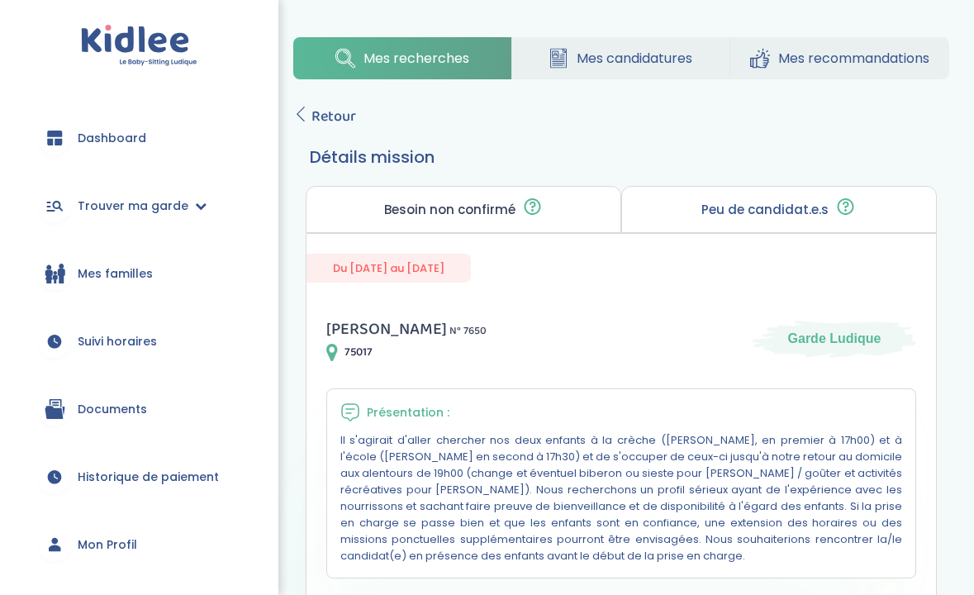 The width and height of the screenshot is (974, 595). What do you see at coordinates (621, 157) in the screenshot?
I see `h3: Détails mission` at bounding box center [621, 157].